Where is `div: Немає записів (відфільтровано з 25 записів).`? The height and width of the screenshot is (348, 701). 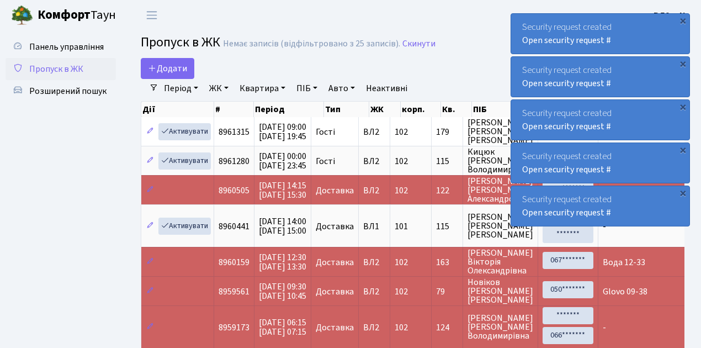
div: Немає записів (відфільтровано з 25 записів). is located at coordinates (311, 44).